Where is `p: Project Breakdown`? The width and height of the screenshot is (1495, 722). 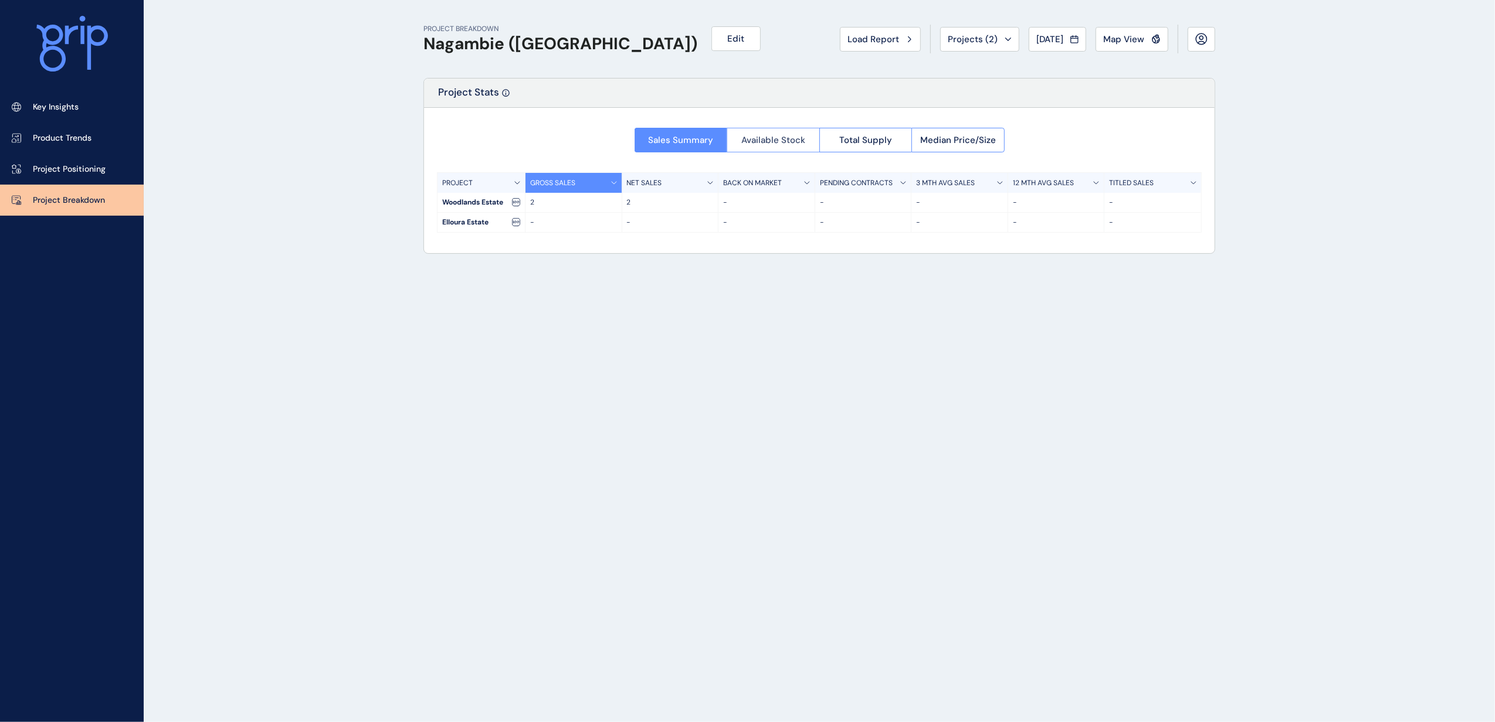 p: Project Breakdown is located at coordinates (69, 201).